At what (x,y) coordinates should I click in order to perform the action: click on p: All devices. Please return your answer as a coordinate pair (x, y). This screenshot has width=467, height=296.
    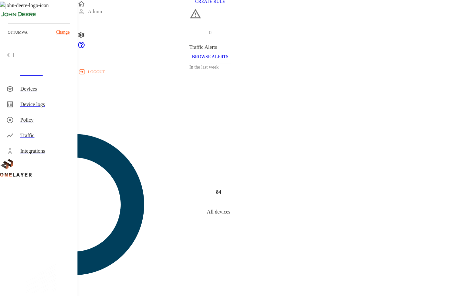
    Looking at the image, I should click on (219, 212).